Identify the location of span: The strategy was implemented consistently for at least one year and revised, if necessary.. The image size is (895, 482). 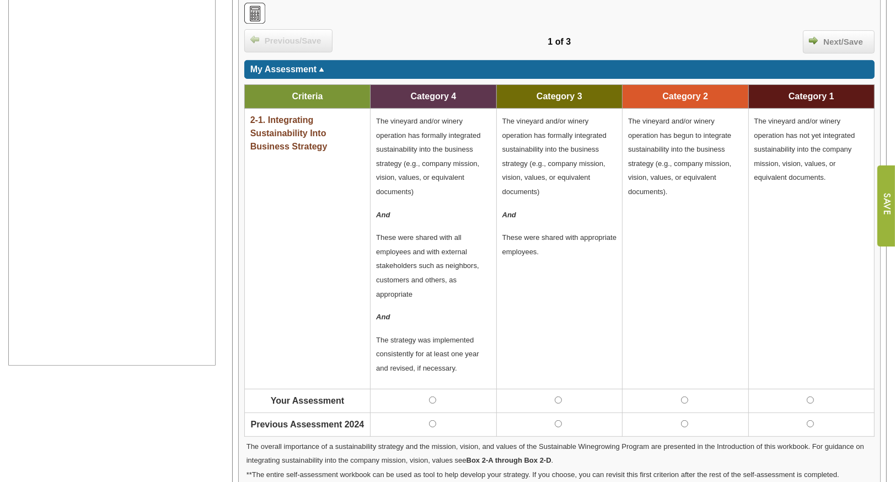
(427, 354).